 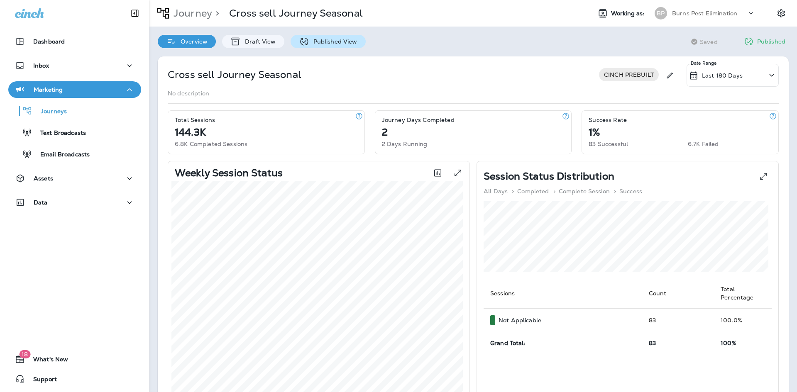 What do you see at coordinates (191, 13) in the screenshot?
I see `p: Journey` at bounding box center [191, 13].